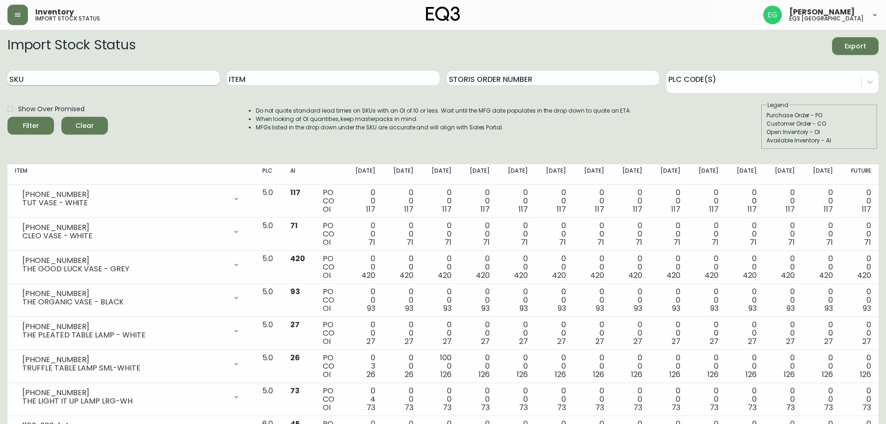  What do you see at coordinates (856, 46) in the screenshot?
I see `button: Export` at bounding box center [856, 46].